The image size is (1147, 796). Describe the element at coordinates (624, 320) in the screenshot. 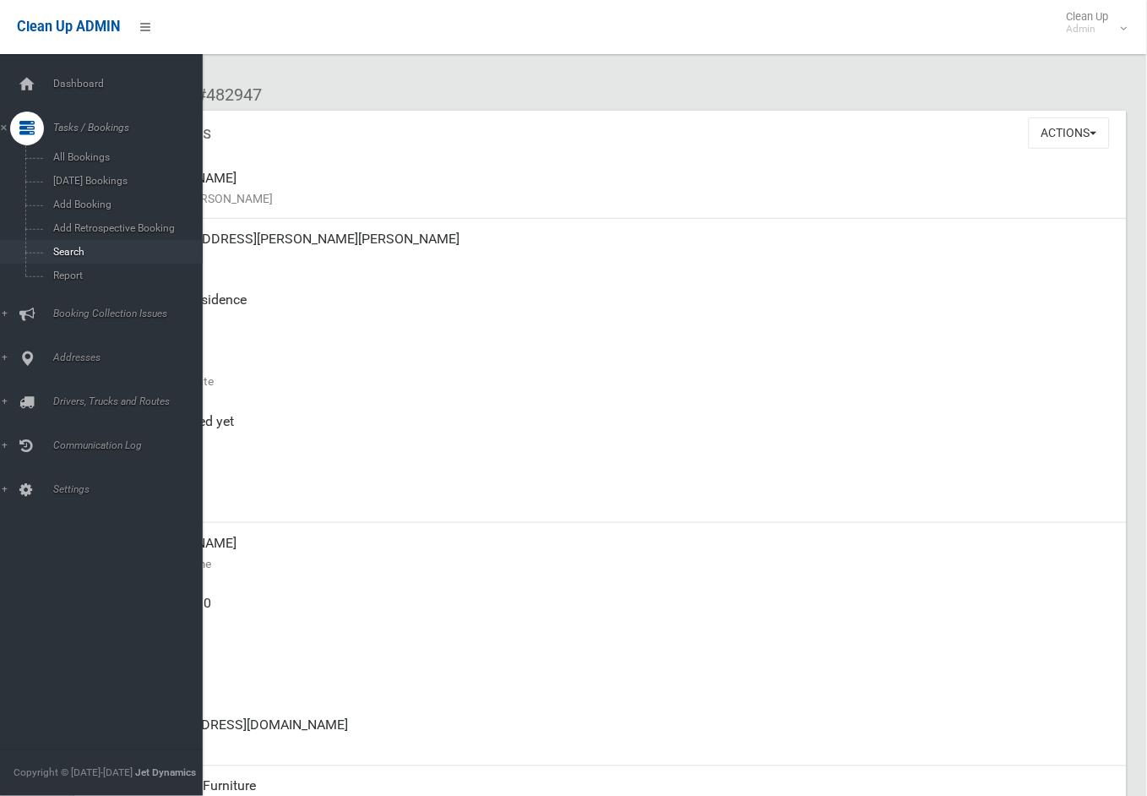

I see `small: Pickup Point` at that location.